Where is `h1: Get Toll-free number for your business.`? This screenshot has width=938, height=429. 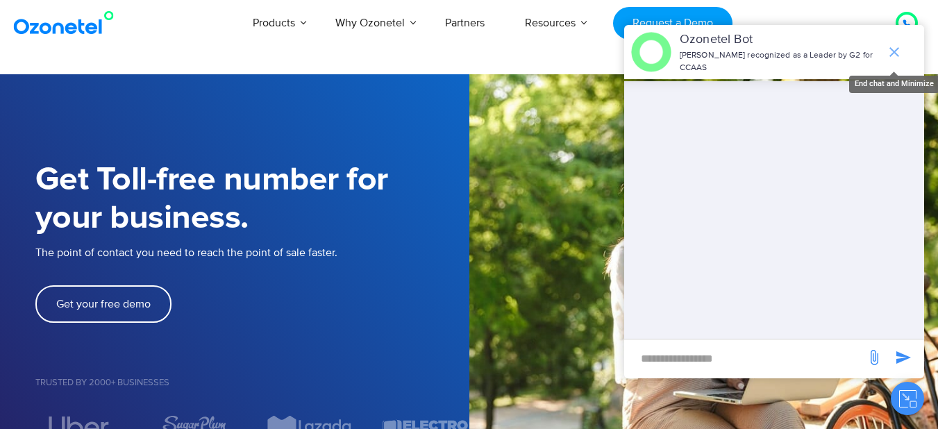 h1: Get Toll-free number for your business. is located at coordinates (252, 199).